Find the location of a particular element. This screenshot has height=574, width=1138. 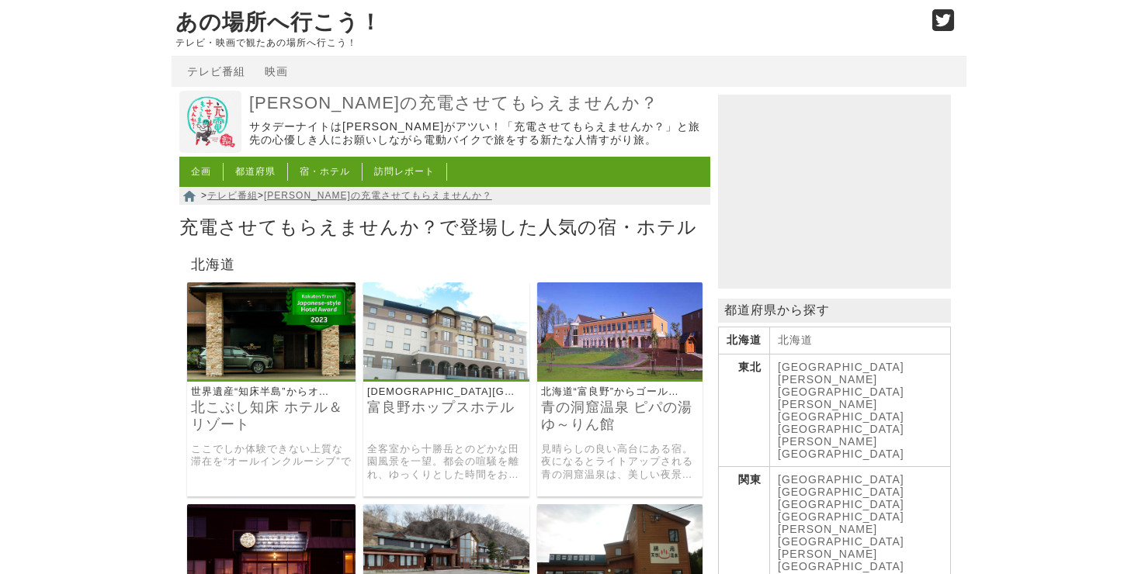

img: 8312.jpg is located at coordinates (271, 331).